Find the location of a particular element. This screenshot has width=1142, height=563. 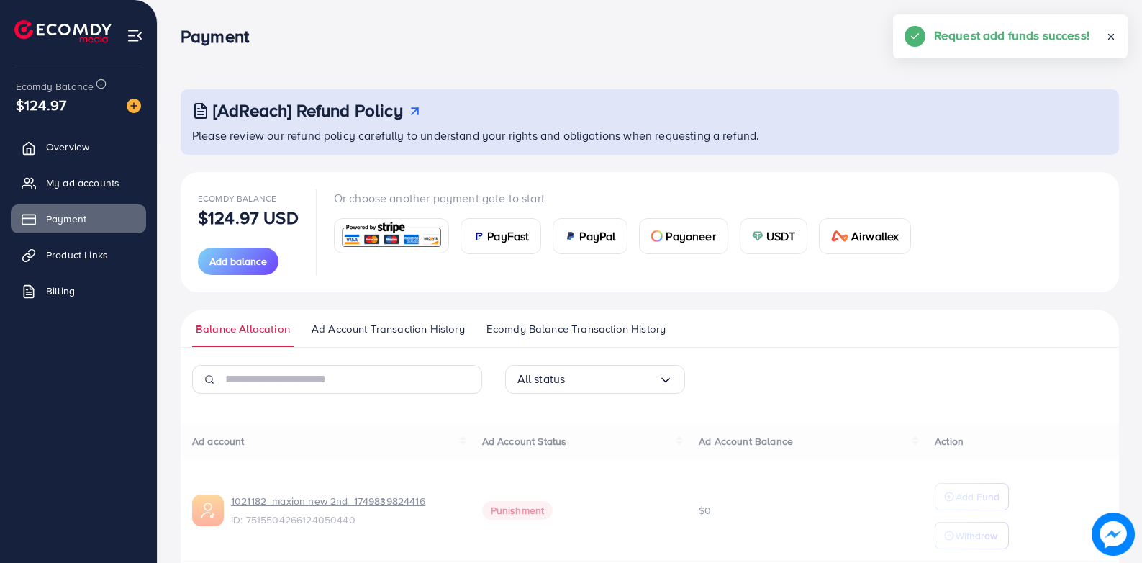

span: PayPal is located at coordinates (597, 236).